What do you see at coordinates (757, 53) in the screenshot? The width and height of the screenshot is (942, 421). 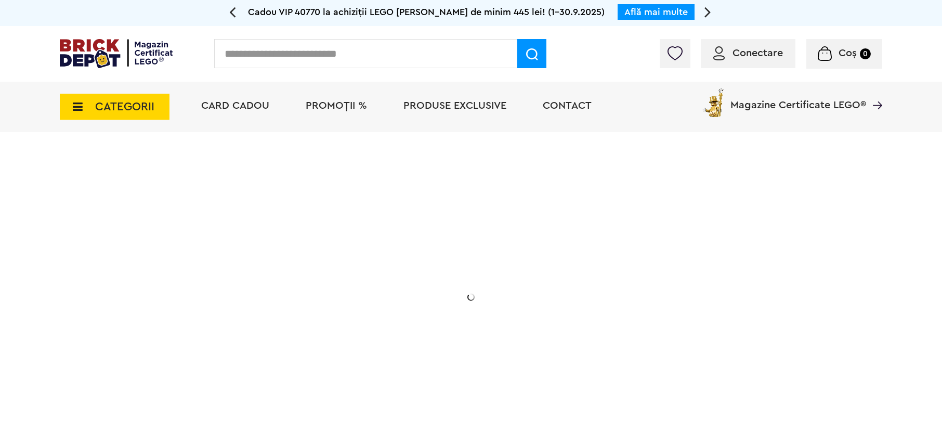 I see `span: Conectare` at bounding box center [757, 53].